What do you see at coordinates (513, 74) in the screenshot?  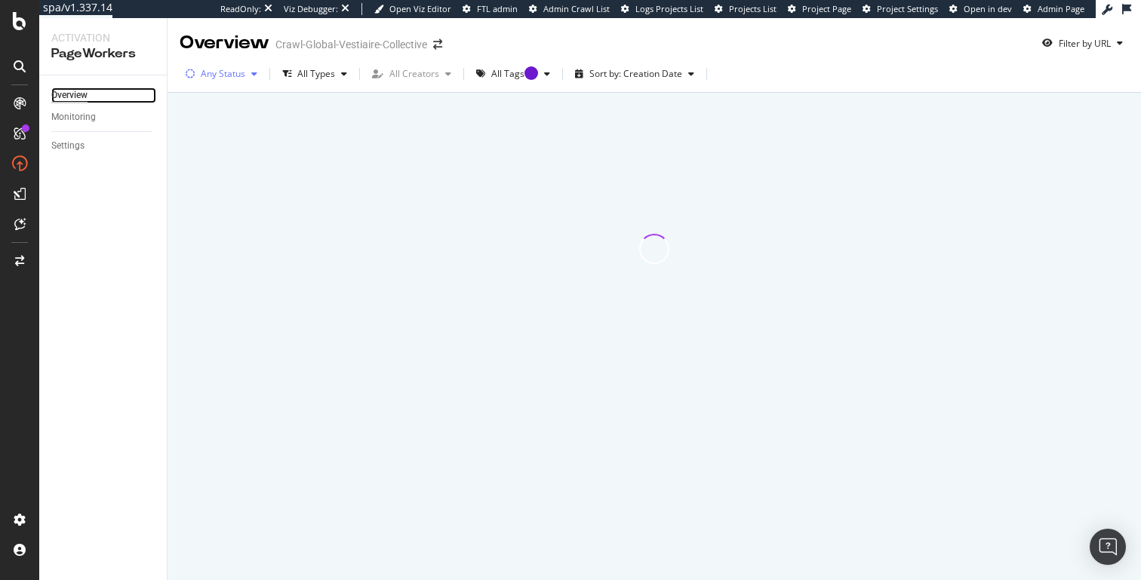 I see `button: All TagsTooltip anchor` at bounding box center [513, 74].